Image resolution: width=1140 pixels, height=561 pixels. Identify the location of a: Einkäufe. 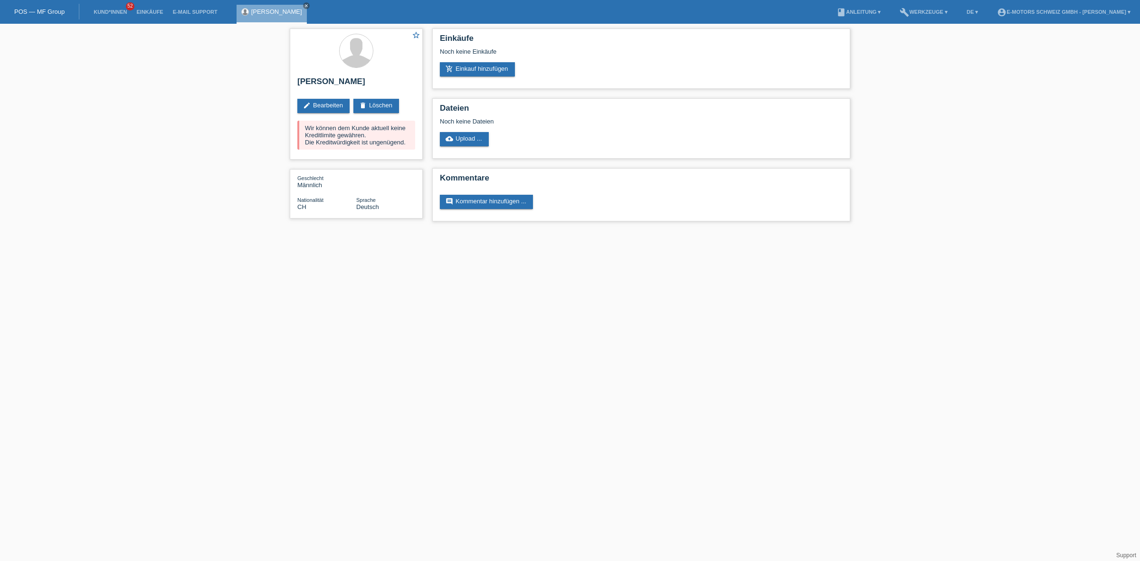
(150, 12).